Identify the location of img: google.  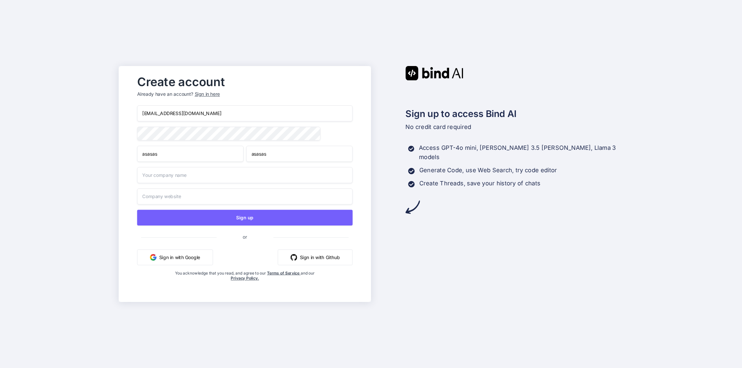
(153, 257).